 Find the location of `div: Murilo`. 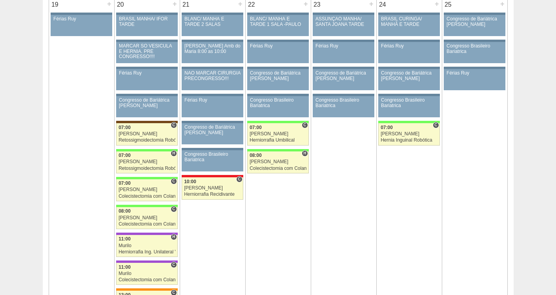

div: Murilo is located at coordinates (147, 246).